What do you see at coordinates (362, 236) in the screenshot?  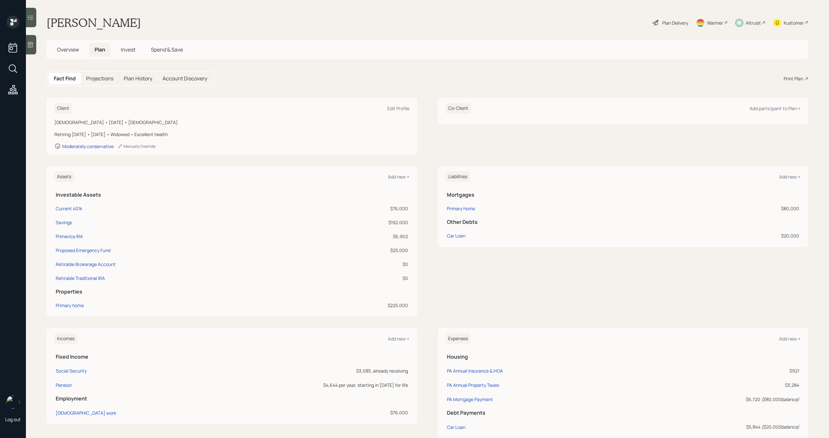 I see `div: $6,902` at bounding box center [362, 236].